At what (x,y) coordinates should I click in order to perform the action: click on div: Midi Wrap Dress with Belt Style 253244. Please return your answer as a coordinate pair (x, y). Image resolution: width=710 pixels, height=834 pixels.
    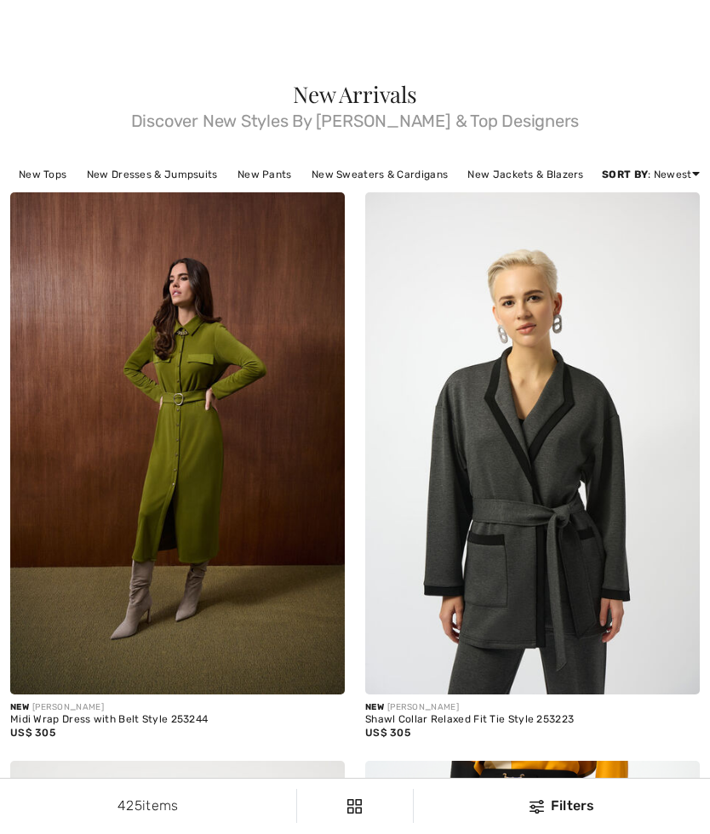
    Looking at the image, I should click on (177, 720).